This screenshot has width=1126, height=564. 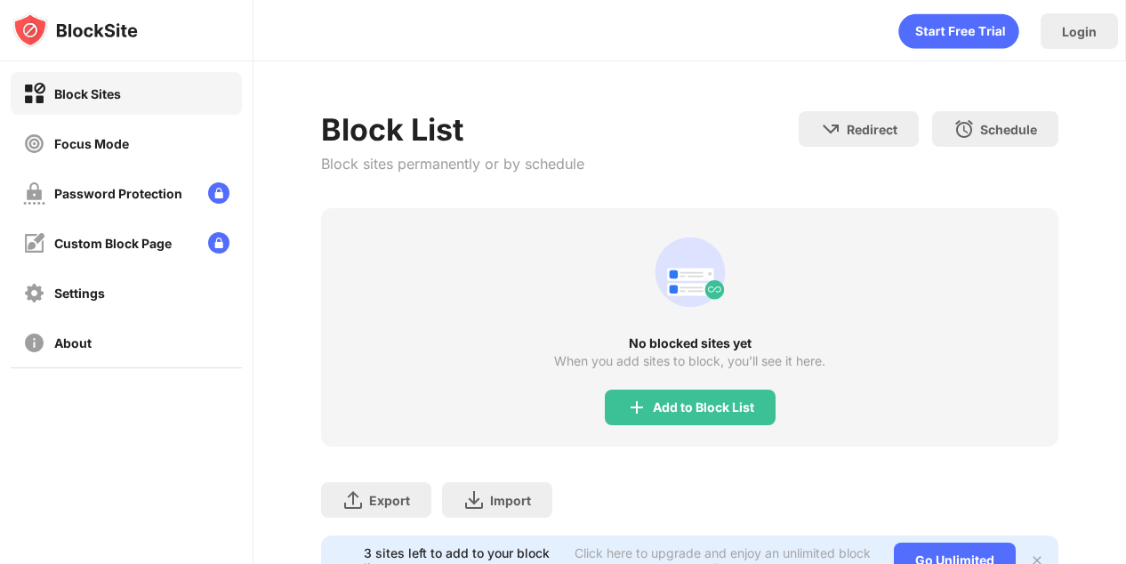 I want to click on img: block-on.svg, so click(x=34, y=93).